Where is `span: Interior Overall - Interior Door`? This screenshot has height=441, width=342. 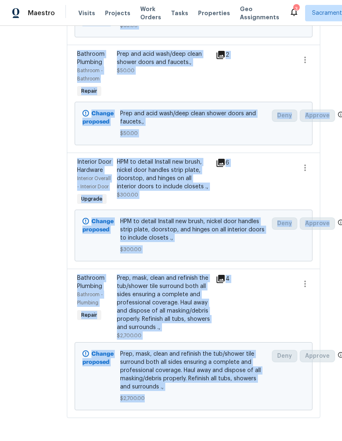 span: Interior Overall - Interior Door is located at coordinates (94, 183).